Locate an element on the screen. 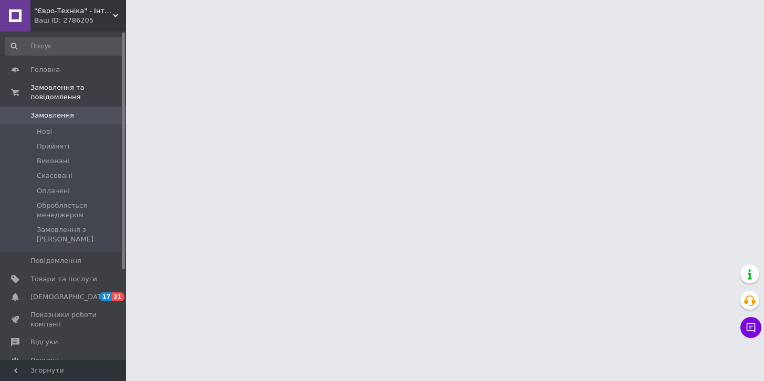  span: Головна is located at coordinates (45, 70).